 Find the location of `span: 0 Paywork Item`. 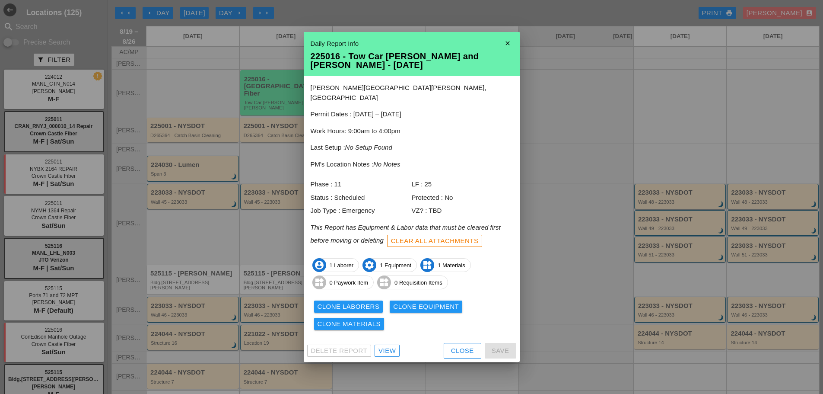

span: 0 Paywork Item is located at coordinates (343, 282).